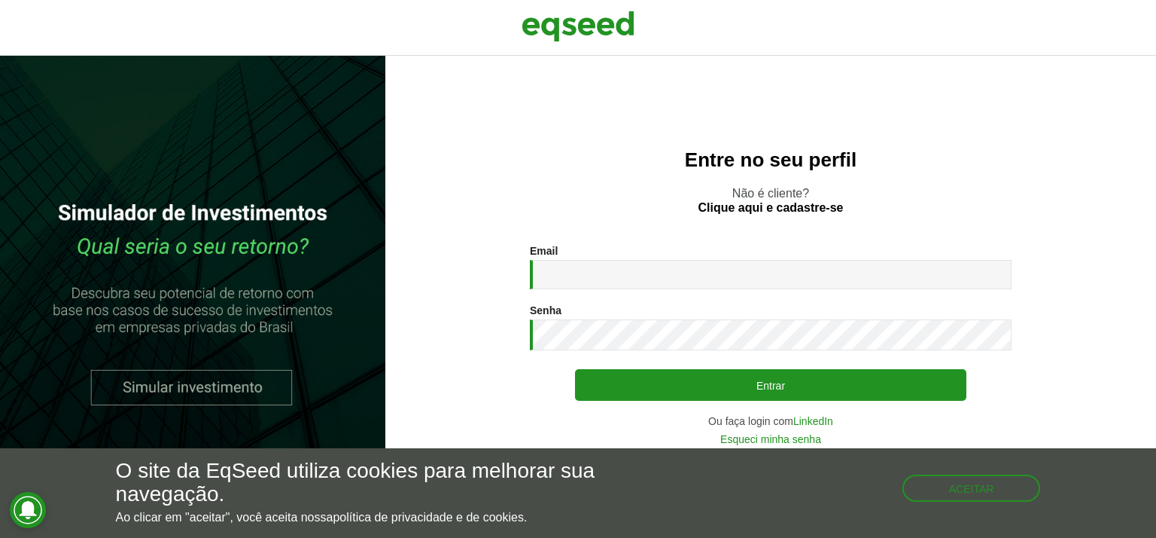 The width and height of the screenshot is (1156, 538). I want to click on button: Entrar, so click(771, 385).